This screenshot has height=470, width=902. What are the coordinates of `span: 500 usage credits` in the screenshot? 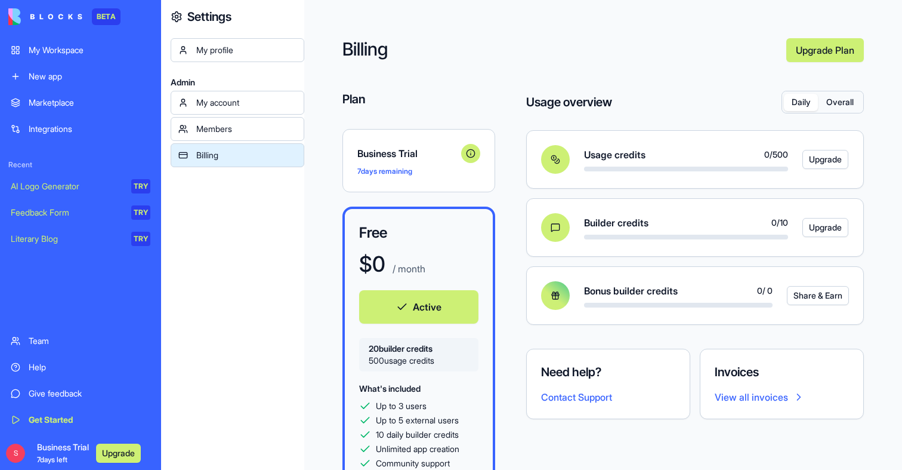 It's located at (419, 360).